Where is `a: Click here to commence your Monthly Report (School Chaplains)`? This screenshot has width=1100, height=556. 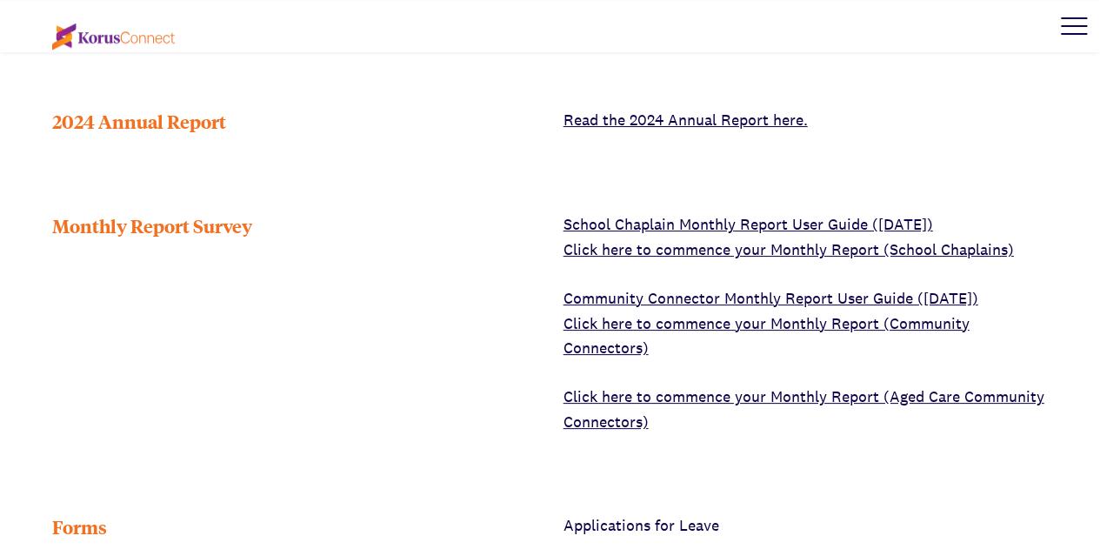 a: Click here to commence your Monthly Report (School Chaplains) is located at coordinates (789, 249).